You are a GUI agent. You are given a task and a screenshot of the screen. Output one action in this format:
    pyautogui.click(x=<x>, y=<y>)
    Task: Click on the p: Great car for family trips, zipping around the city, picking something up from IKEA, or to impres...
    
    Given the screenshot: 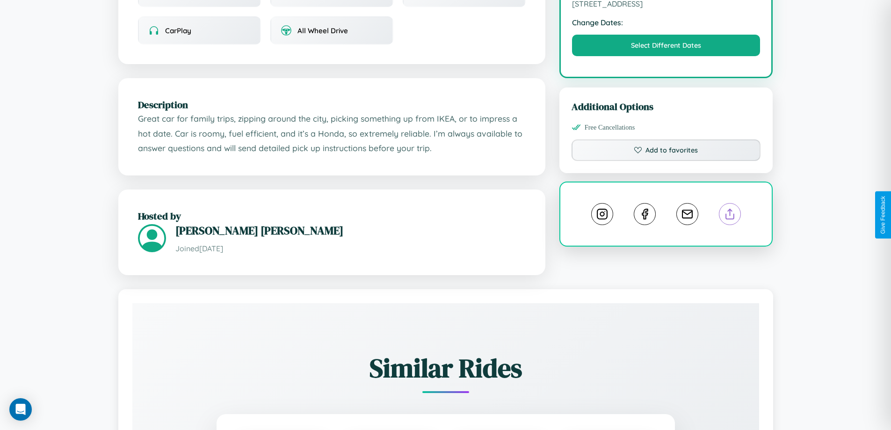 What is the action you would take?
    pyautogui.click(x=332, y=133)
    